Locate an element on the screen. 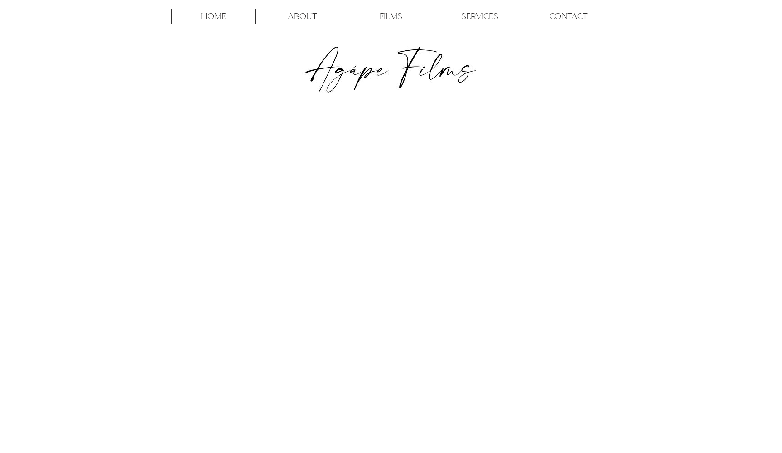 The width and height of the screenshot is (782, 453). nav: Site is located at coordinates (391, 16).